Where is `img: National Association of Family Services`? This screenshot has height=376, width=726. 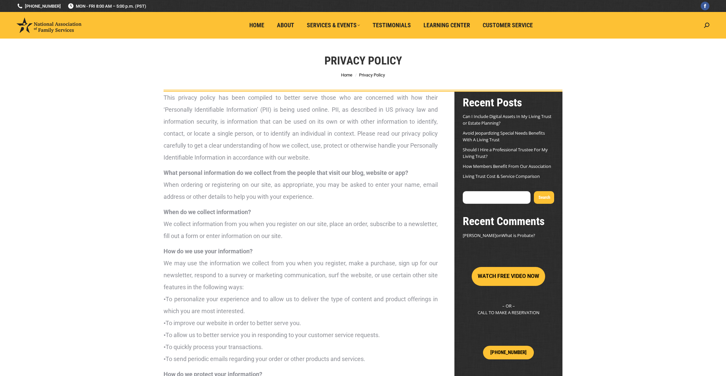 img: National Association of Family Services is located at coordinates (49, 25).